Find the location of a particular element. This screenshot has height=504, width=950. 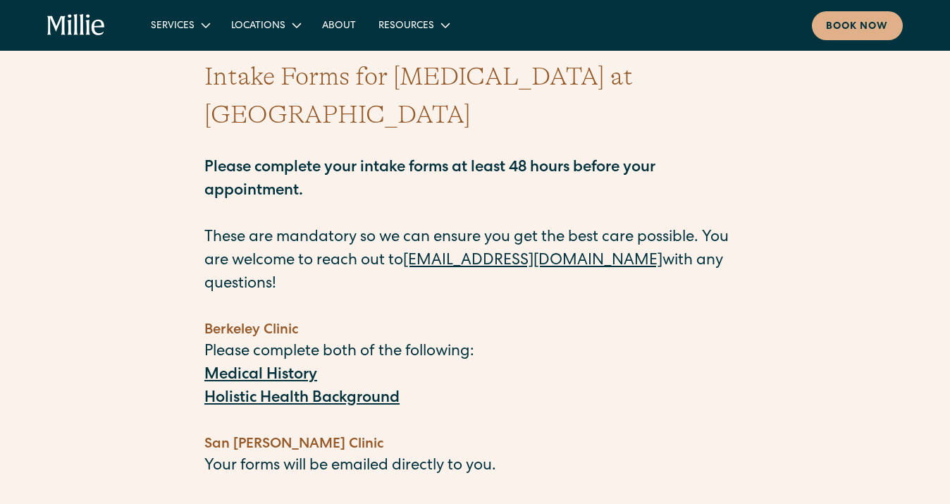

p: Your forms will be emailed directly to you. is located at coordinates (475, 467).